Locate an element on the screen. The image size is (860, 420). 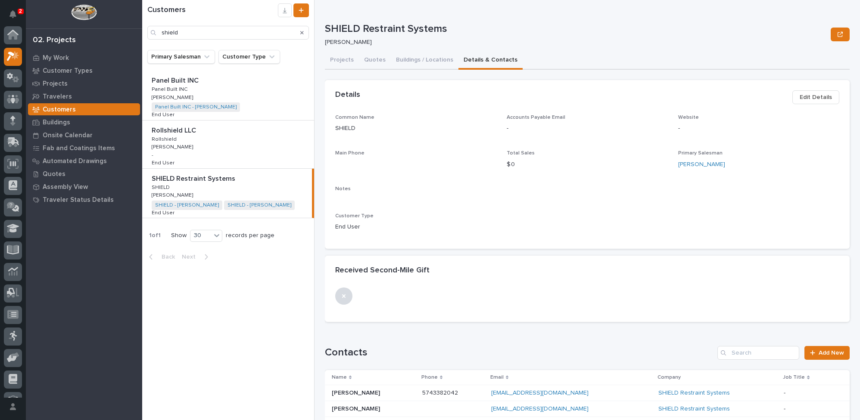
p: My Work is located at coordinates (56, 58).